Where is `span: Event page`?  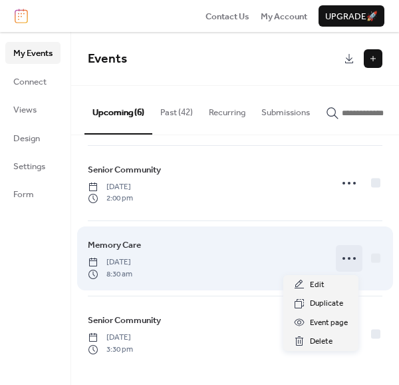 span: Event page is located at coordinates (329, 323).